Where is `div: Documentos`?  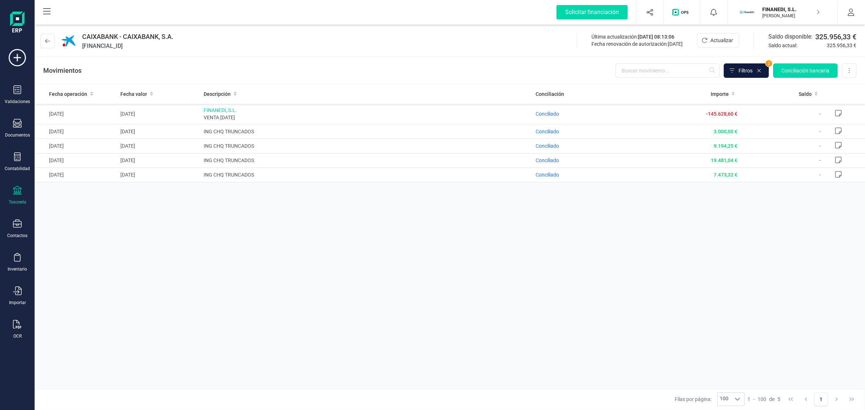 div: Documentos is located at coordinates (17, 135).